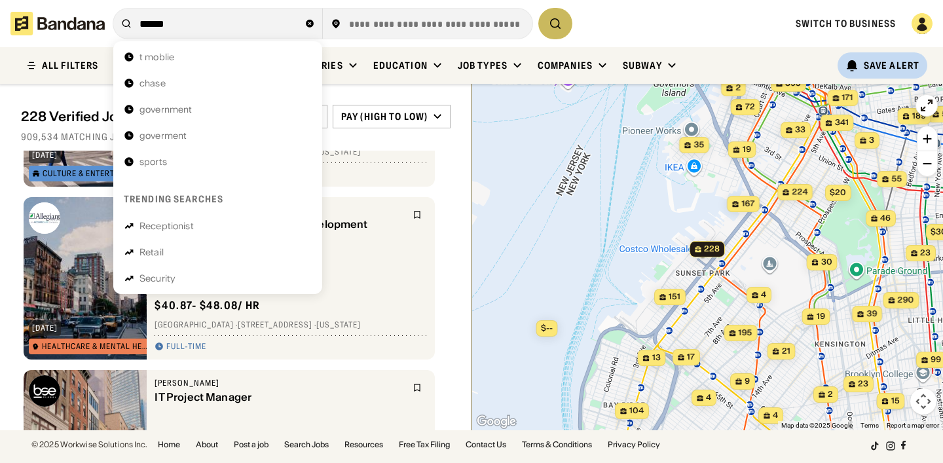 The width and height of the screenshot is (943, 463). Describe the element at coordinates (58, 24) in the screenshot. I see `img: Bandana logotype` at that location.